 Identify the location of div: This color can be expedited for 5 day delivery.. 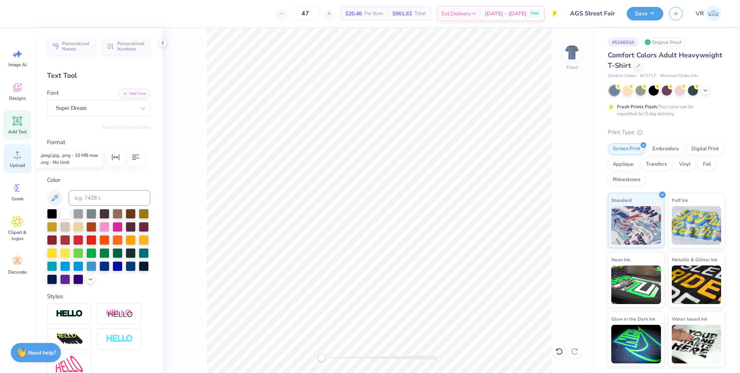
(664, 110).